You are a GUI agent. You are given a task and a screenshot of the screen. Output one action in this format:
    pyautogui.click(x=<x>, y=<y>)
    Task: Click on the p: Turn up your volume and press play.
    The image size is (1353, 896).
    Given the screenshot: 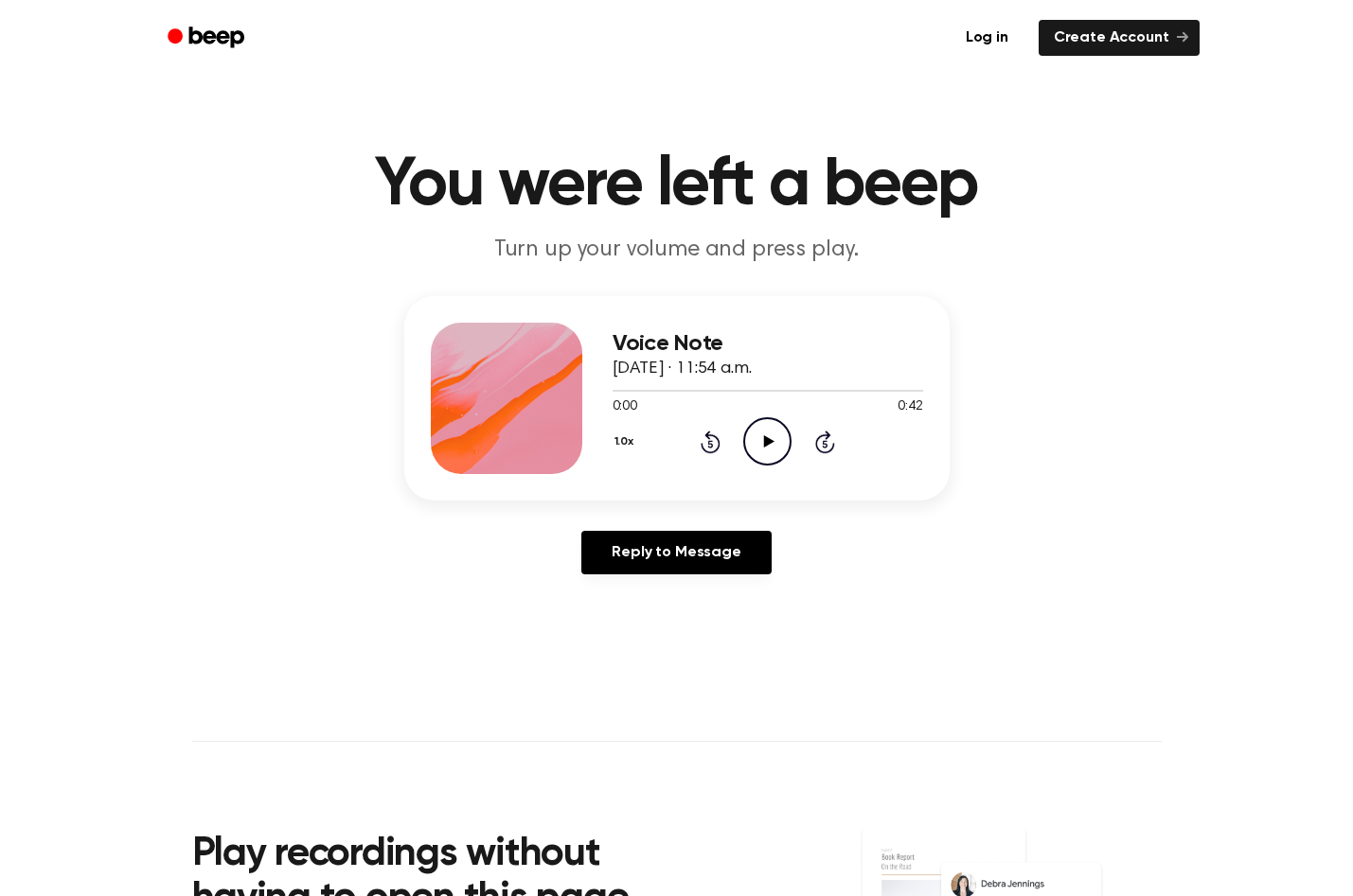 What is the action you would take?
    pyautogui.click(x=677, y=250)
    